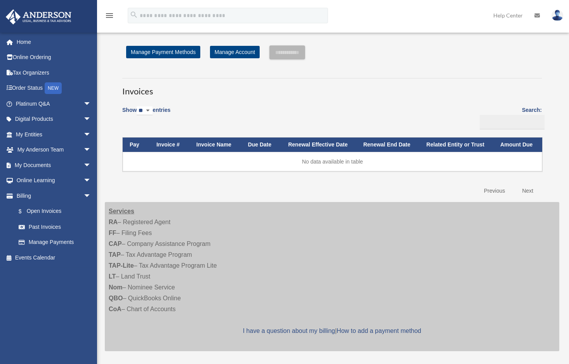  What do you see at coordinates (146, 114) in the screenshot?
I see `label: Show entries` at bounding box center [146, 114].